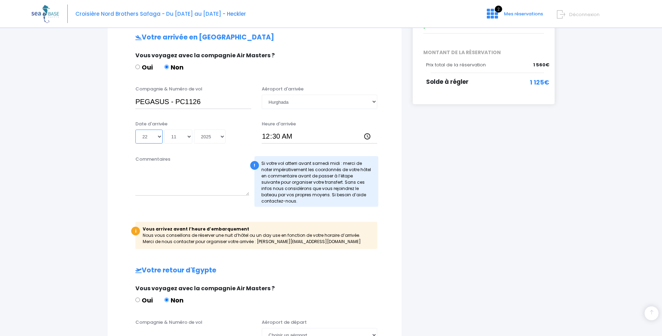 The image size is (662, 336). I want to click on span: Déconnexion, so click(584, 14).